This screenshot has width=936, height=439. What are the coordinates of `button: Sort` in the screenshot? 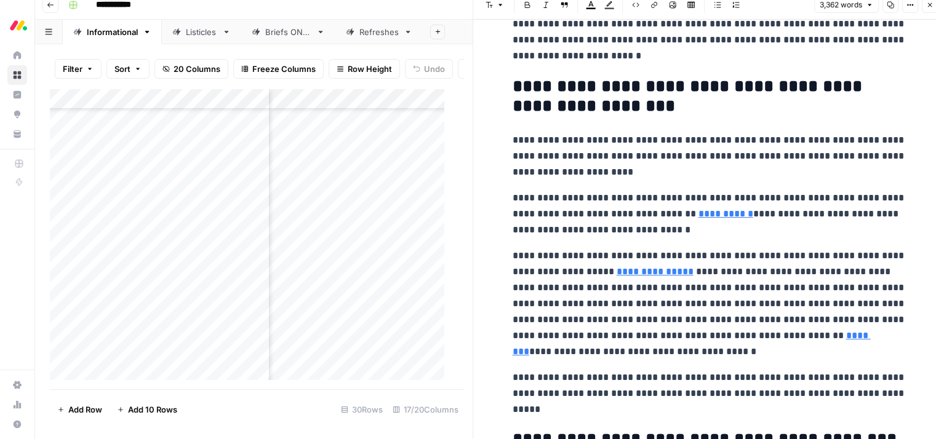 It's located at (128, 69).